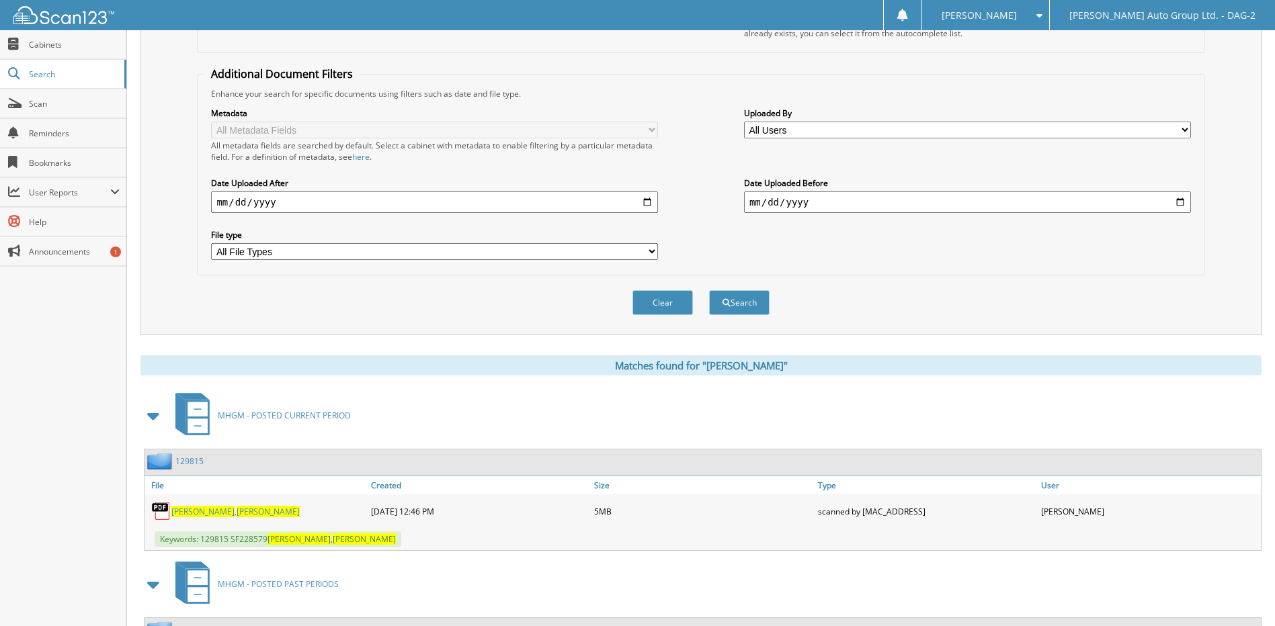 The image size is (1275, 626). What do you see at coordinates (663, 302) in the screenshot?
I see `button: Clear` at bounding box center [663, 302].